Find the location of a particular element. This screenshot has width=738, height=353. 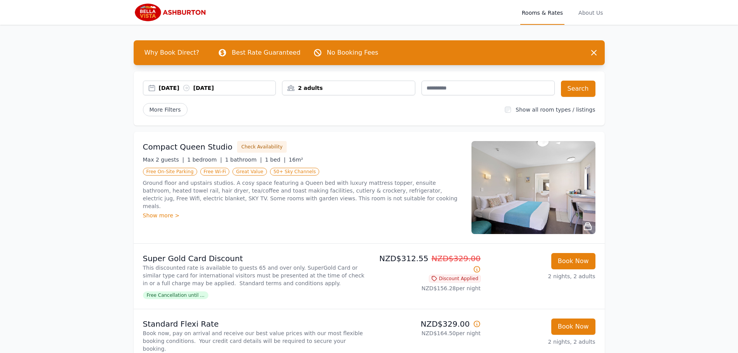

p: Super Gold Card Discount is located at coordinates (255, 258).